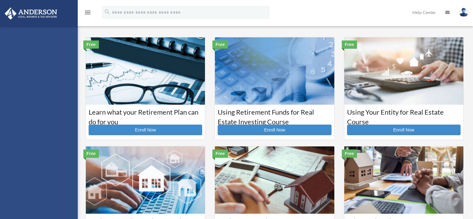  Describe the element at coordinates (464, 12) in the screenshot. I see `img: User Pic` at that location.